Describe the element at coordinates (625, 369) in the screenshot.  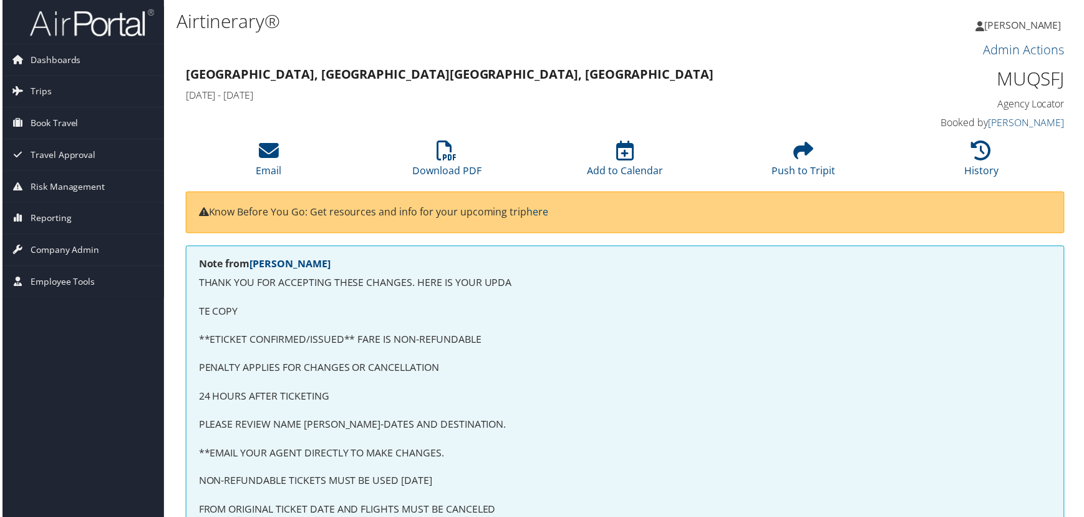
I see `p: PENALTY APPLIES FOR CHANGES OR CANCELLATION` at that location.